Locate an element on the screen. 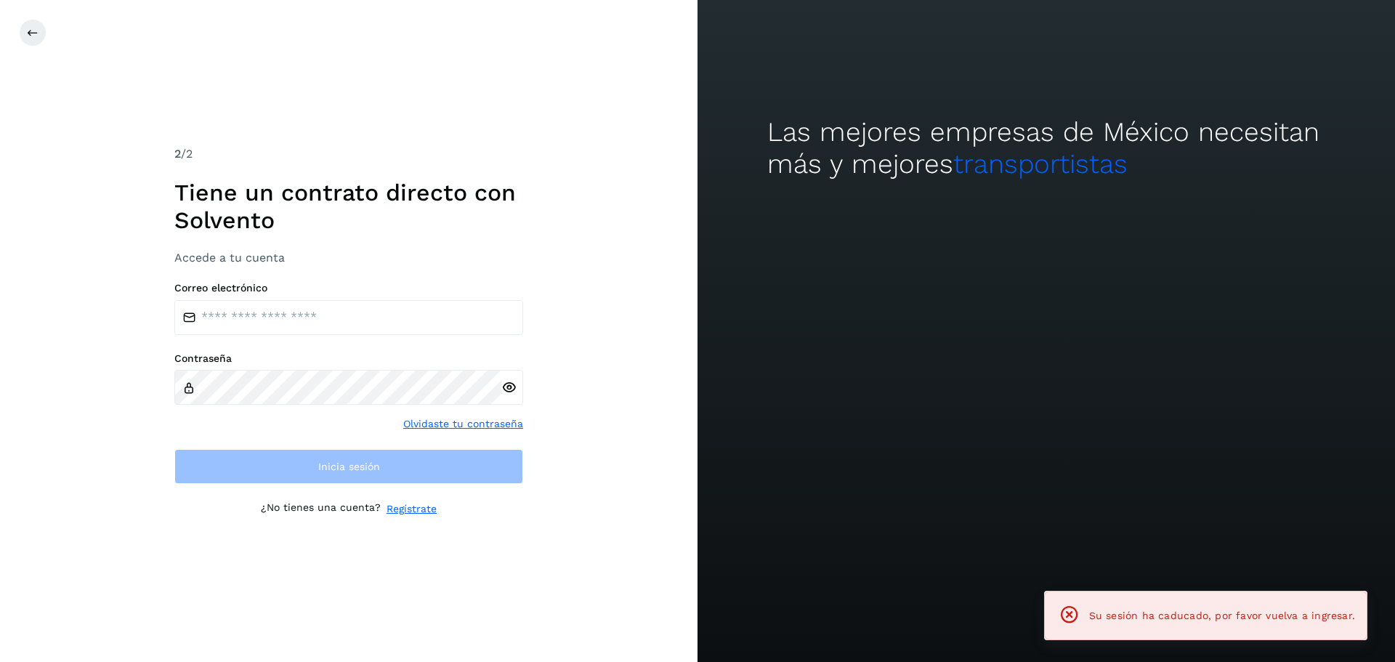  span: 2 is located at coordinates (177, 153).